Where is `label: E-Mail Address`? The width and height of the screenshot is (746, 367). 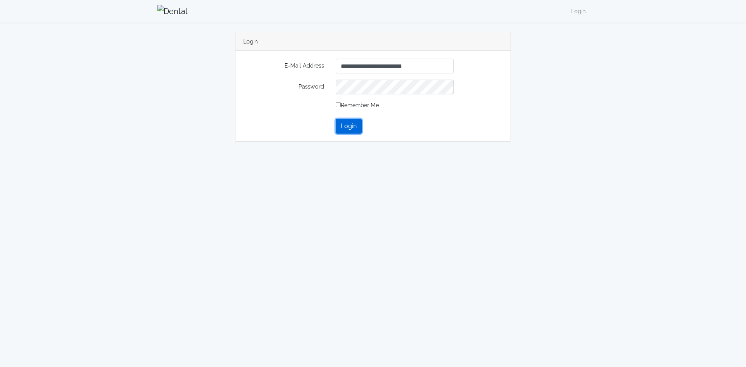
label: E-Mail Address is located at coordinates (286, 66).